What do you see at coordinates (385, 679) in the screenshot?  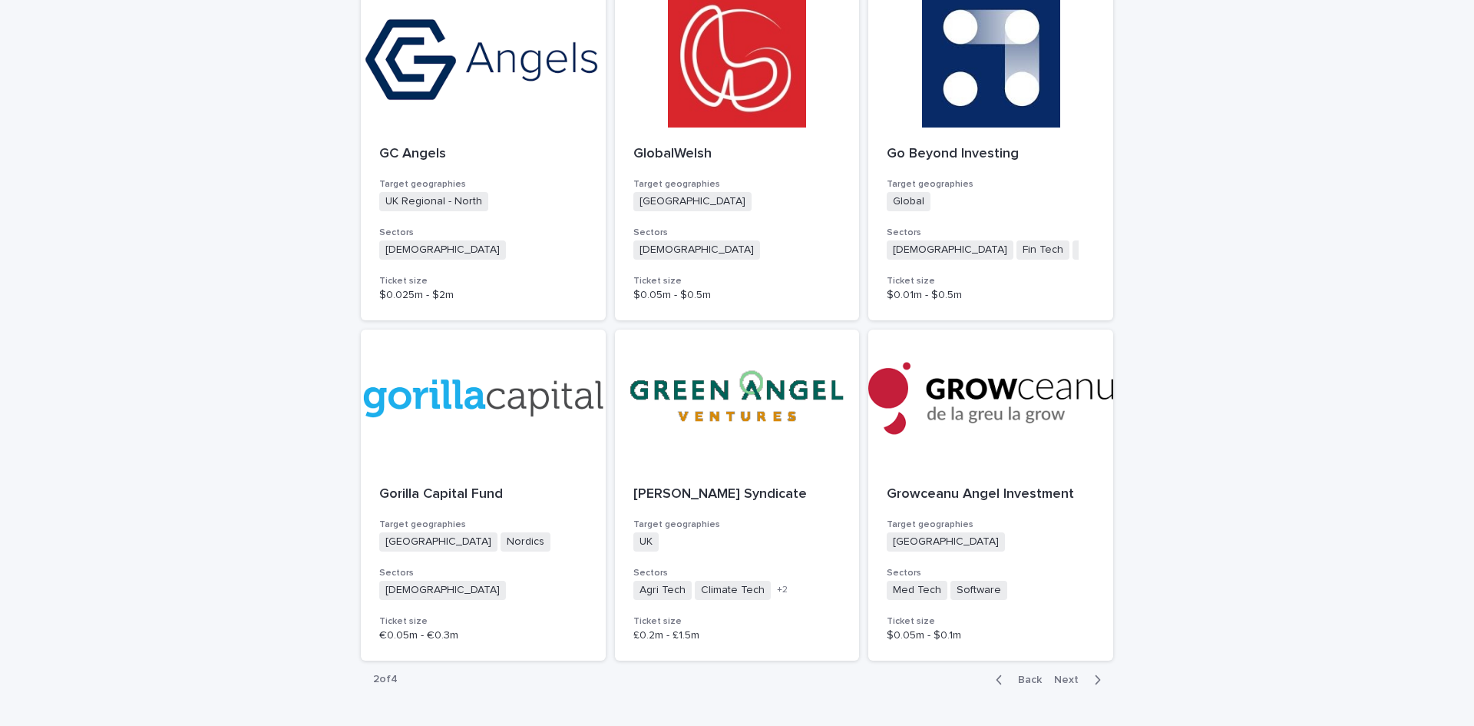 I see `p: 2 of 4` at bounding box center [385, 679].